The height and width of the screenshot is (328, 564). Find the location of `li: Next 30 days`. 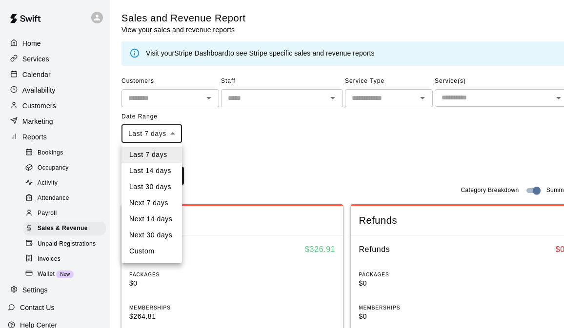

li: Next 30 days is located at coordinates (152, 235).